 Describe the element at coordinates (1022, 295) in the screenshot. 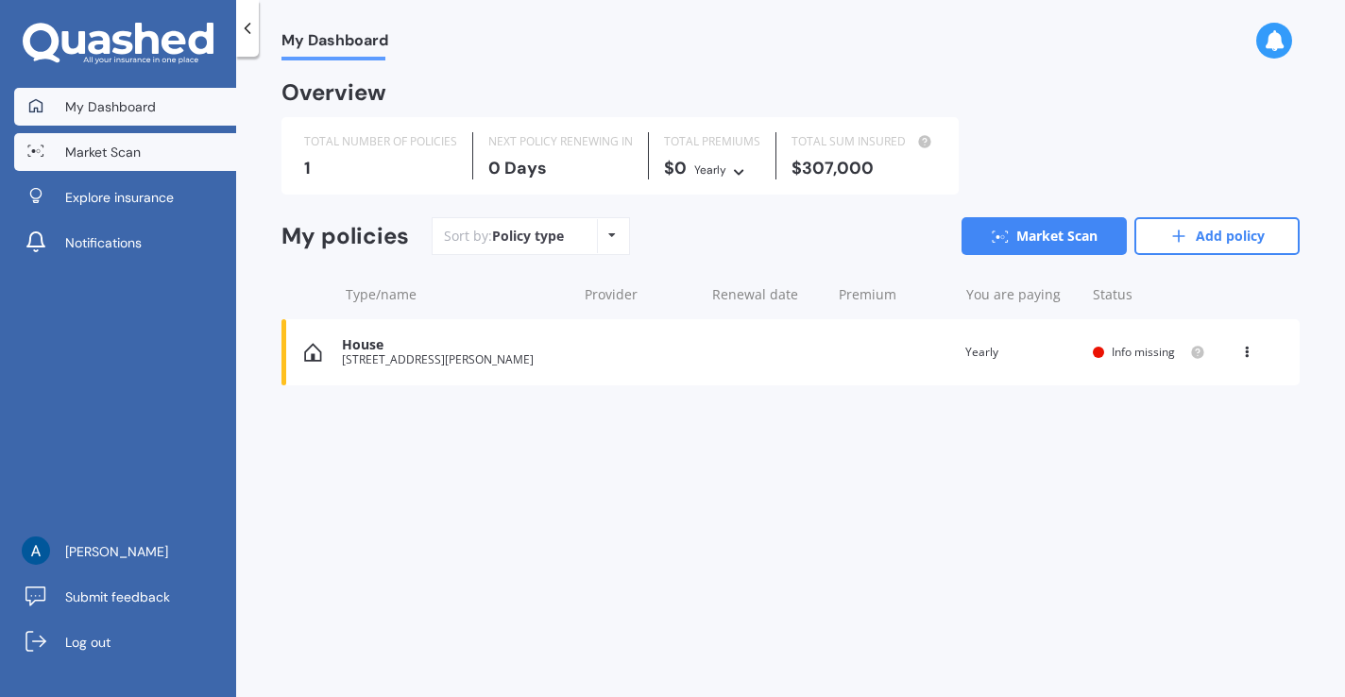

I see `div: You are paying` at that location.